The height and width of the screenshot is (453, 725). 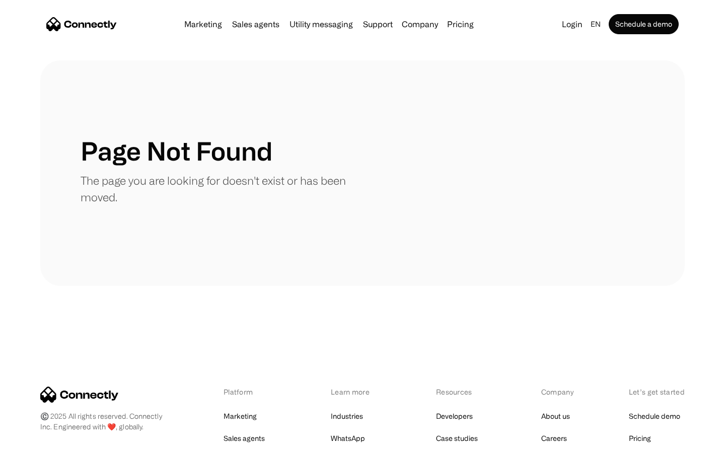 What do you see at coordinates (35, 442) in the screenshot?
I see `aside: Language selected: English` at bounding box center [35, 442].